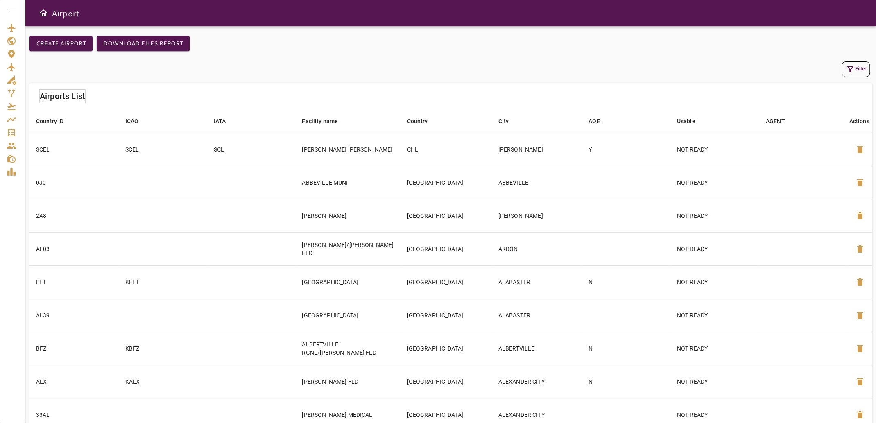 This screenshot has height=423, width=876. What do you see at coordinates (599, 121) in the screenshot?
I see `span: AOE` at bounding box center [599, 121].